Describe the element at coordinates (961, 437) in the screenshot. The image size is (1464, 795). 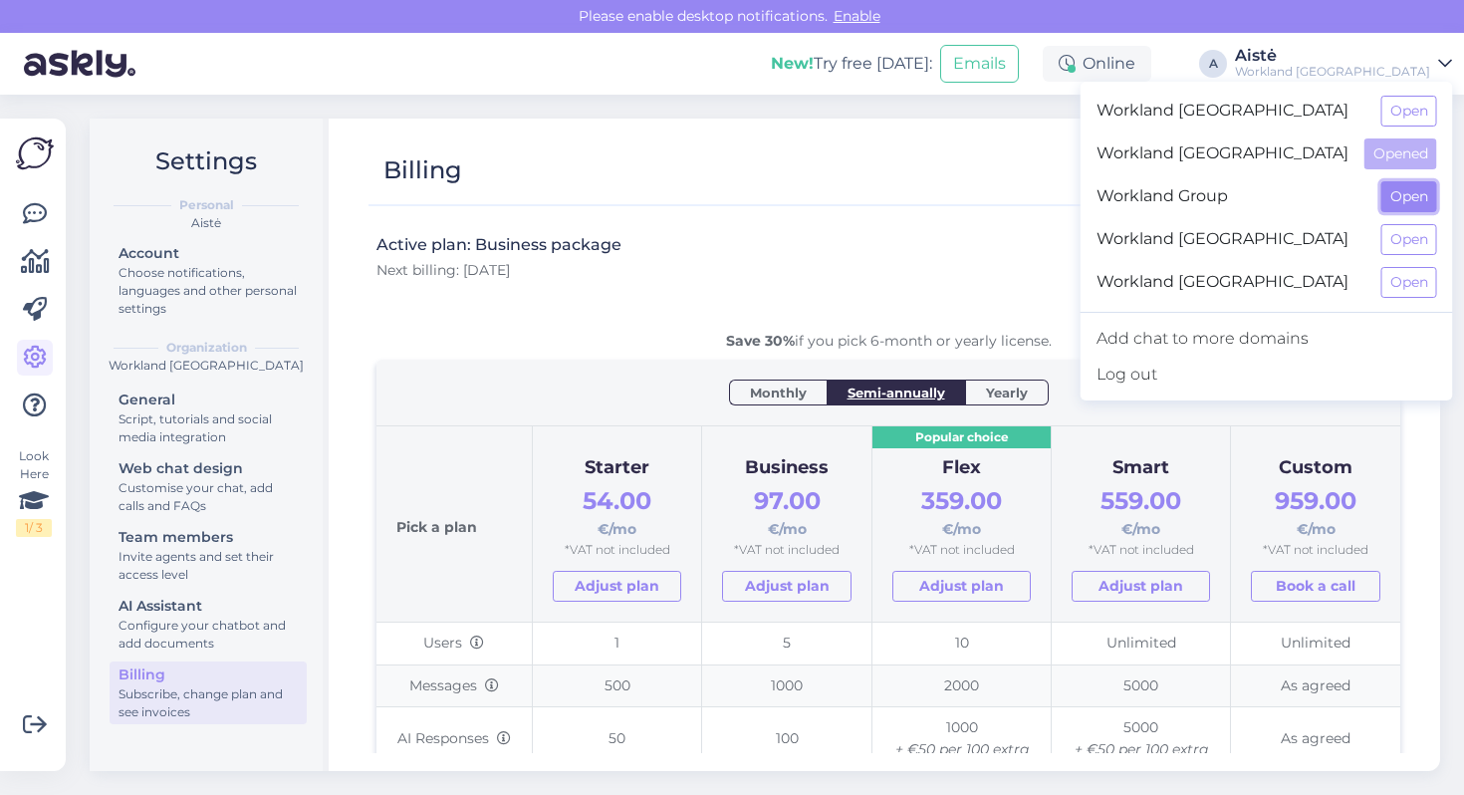
I see `div: Popular choice` at that location.